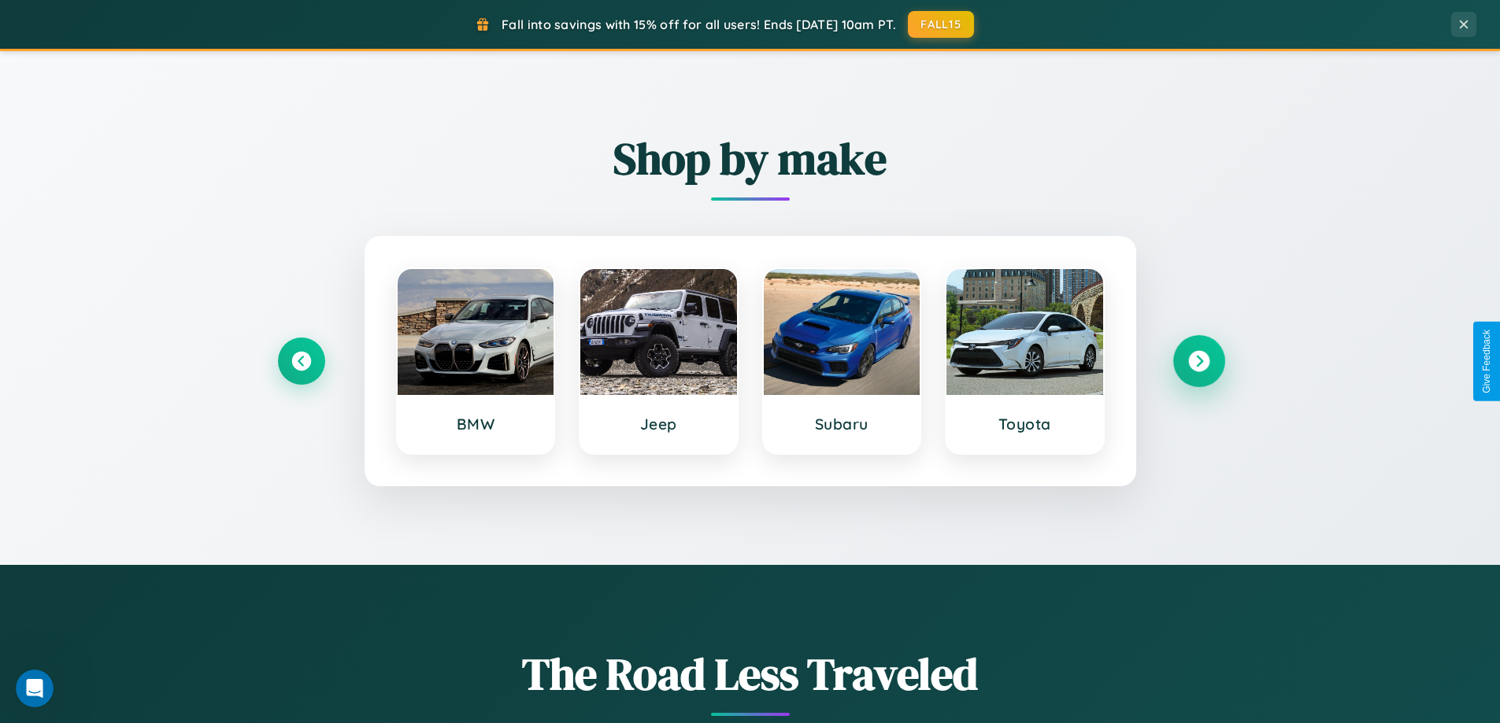  I want to click on div: Give Feedback, so click(1486, 361).